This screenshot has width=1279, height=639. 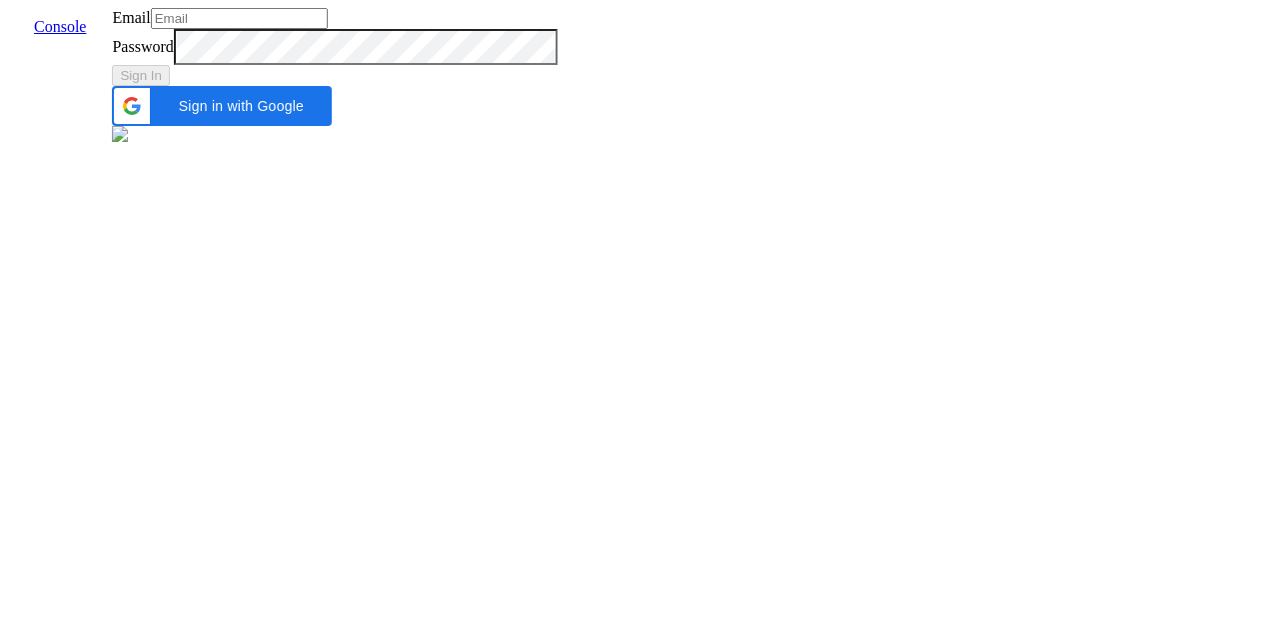 I want to click on input: Email, so click(x=239, y=18).